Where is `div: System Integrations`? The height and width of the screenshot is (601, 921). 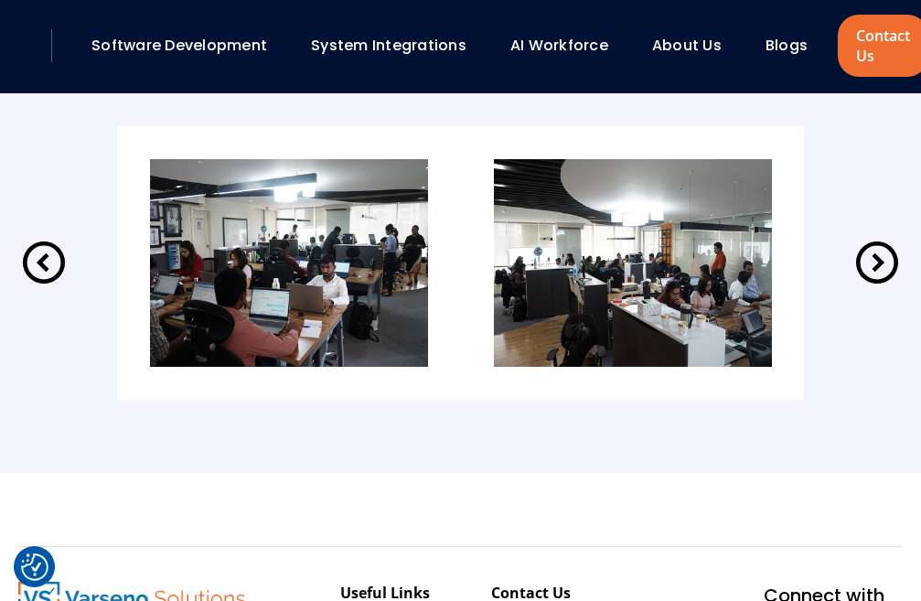 div: System Integrations is located at coordinates (397, 46).